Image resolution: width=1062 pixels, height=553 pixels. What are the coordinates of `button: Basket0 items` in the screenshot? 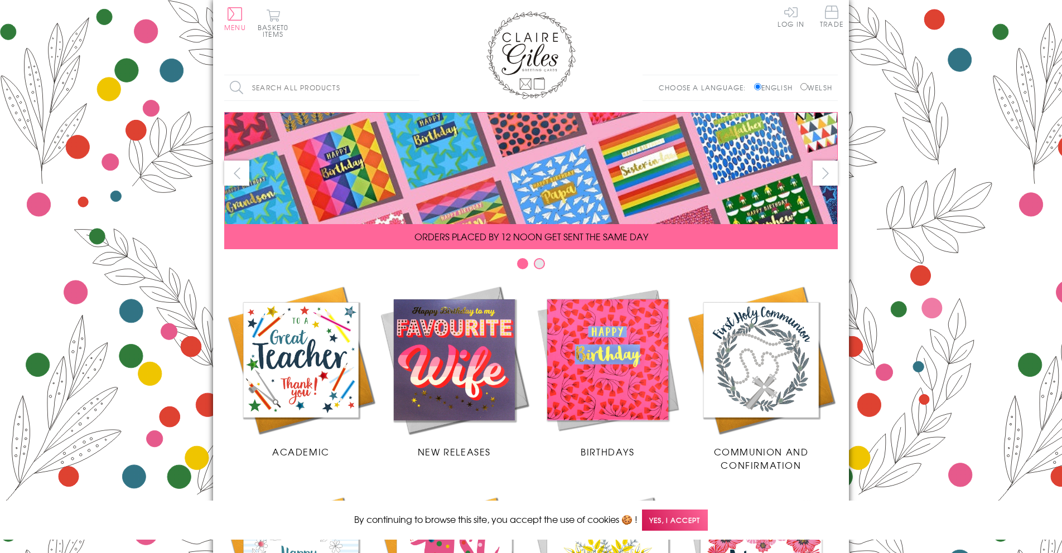 It's located at (273, 23).